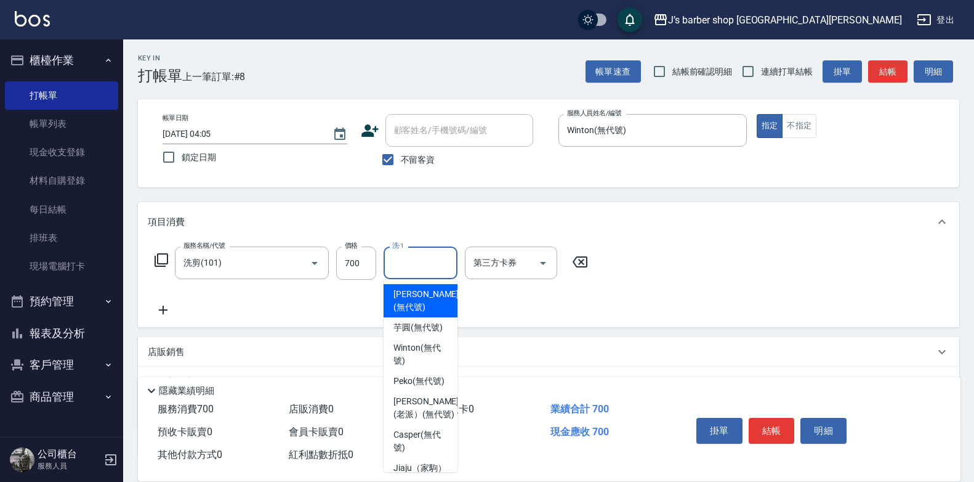 This screenshot has height=482, width=974. Describe the element at coordinates (185, 408) in the screenshot. I see `span: 服務消費 700` at that location.